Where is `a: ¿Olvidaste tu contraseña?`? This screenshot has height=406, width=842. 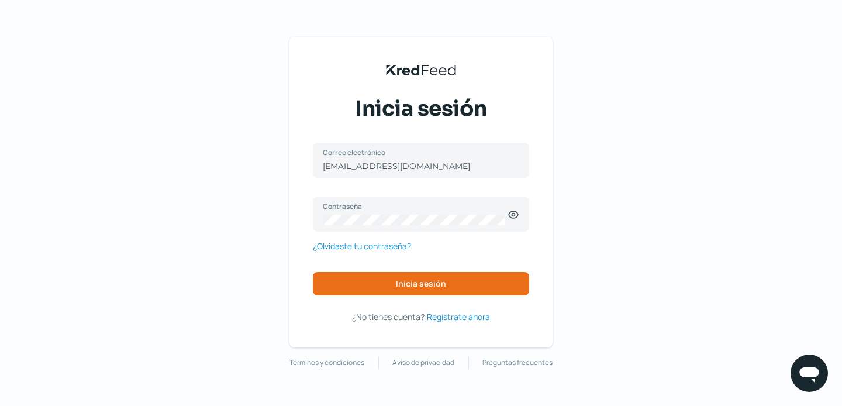 a: ¿Olvidaste tu contraseña? is located at coordinates (362, 245).